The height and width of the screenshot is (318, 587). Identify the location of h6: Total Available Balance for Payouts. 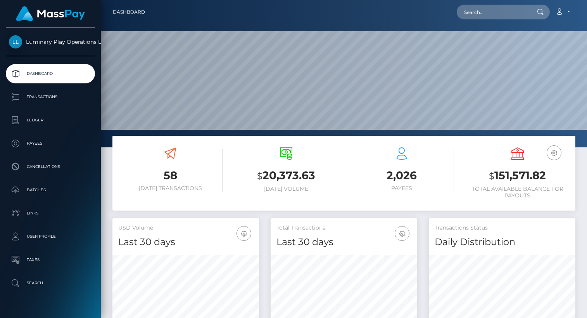
(517, 192).